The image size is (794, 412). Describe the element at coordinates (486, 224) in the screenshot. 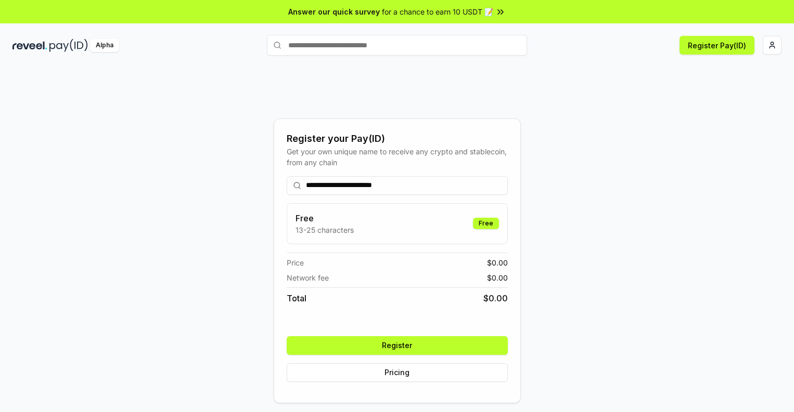

I see `div: Free` at that location.